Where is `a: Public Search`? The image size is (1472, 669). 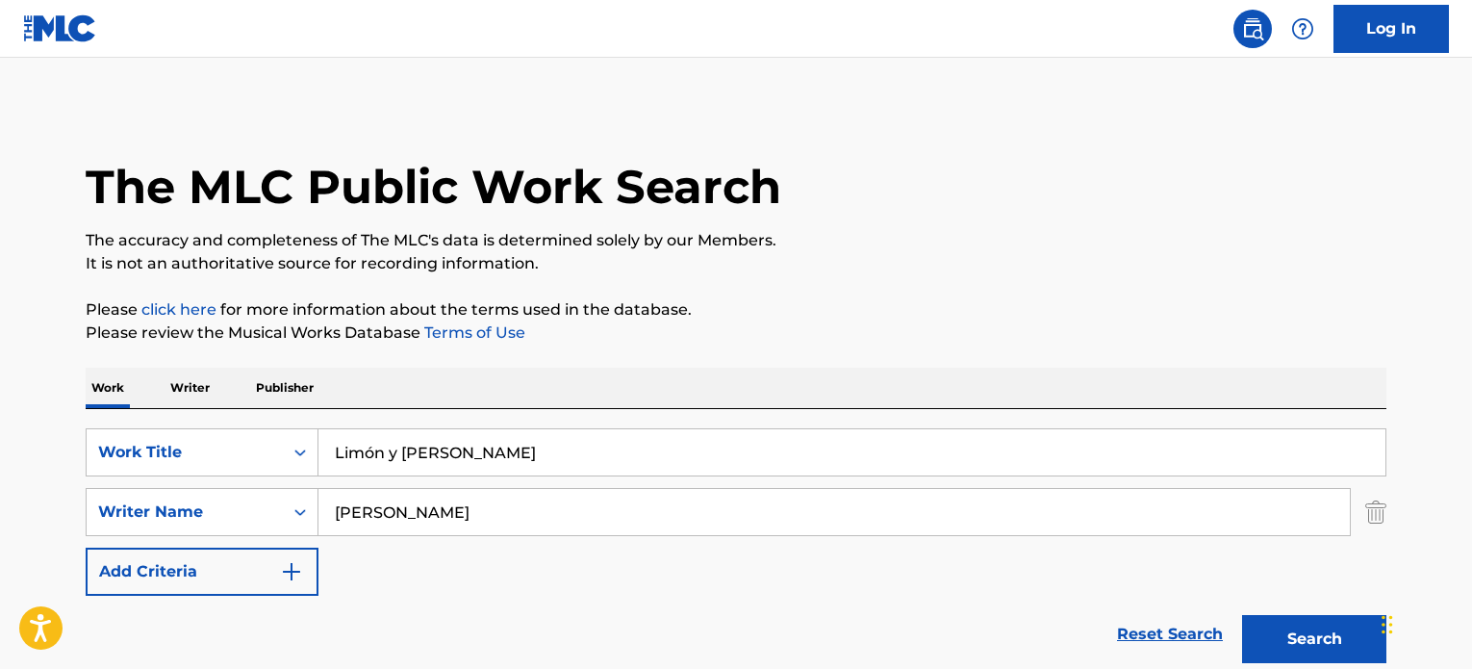 a: Public Search is located at coordinates (1252, 29).